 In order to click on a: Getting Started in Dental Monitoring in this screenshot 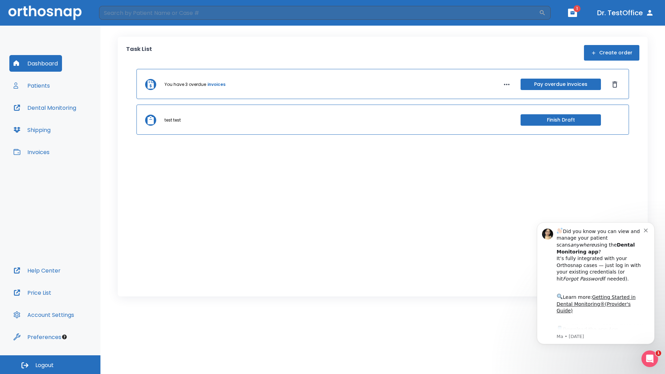, I will do `click(70, 89)`.